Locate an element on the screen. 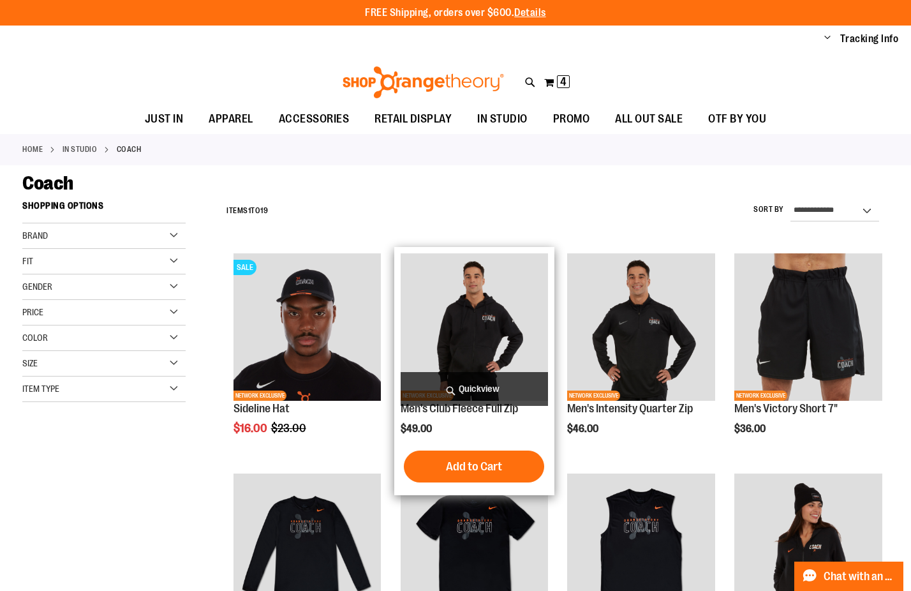 The height and width of the screenshot is (591, 911). span: Item Type is located at coordinates (41, 389).